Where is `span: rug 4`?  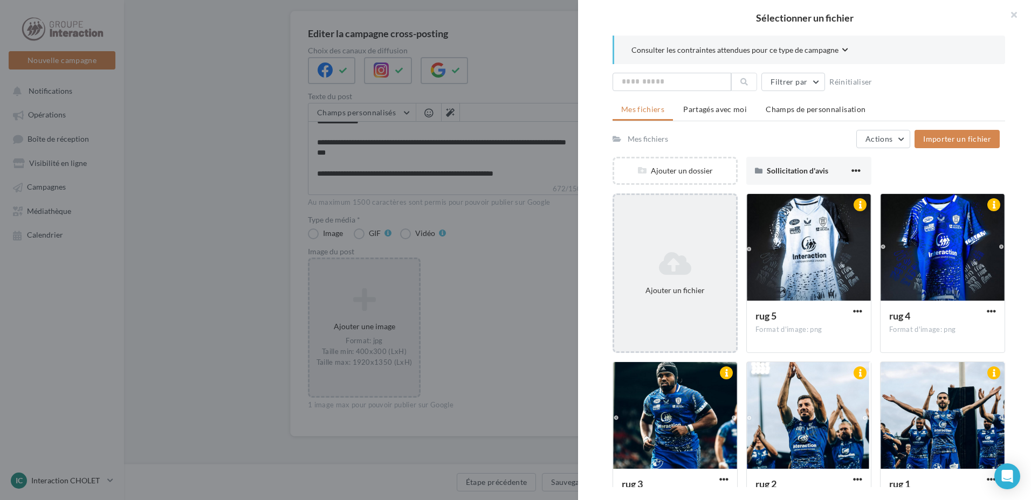 span: rug 4 is located at coordinates (900, 316).